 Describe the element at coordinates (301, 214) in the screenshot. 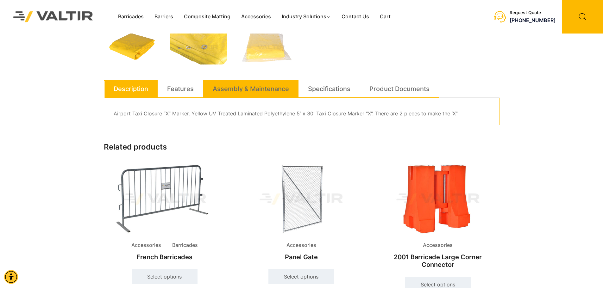

I see `a: AccessoriesPanel Gate` at that location.